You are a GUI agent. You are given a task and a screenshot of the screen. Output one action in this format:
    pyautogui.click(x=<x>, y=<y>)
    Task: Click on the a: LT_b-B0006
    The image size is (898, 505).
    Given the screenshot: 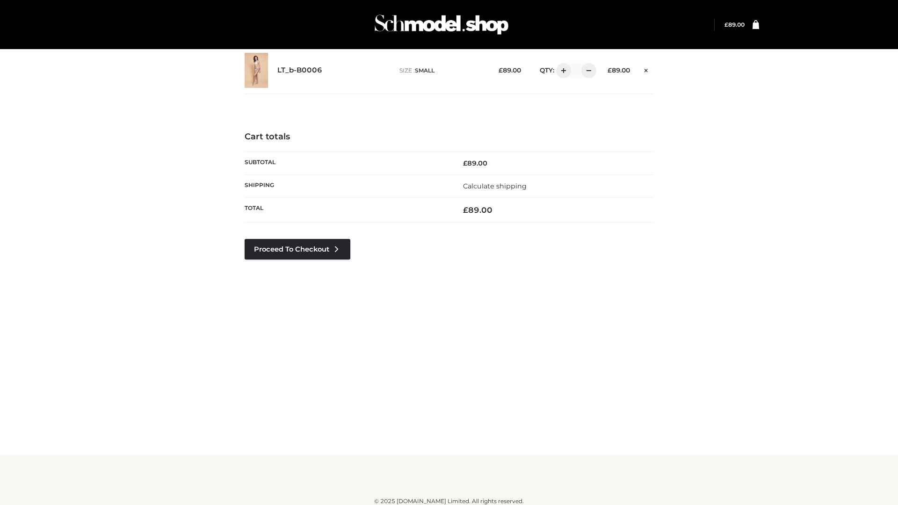 What is the action you would take?
    pyautogui.click(x=300, y=70)
    